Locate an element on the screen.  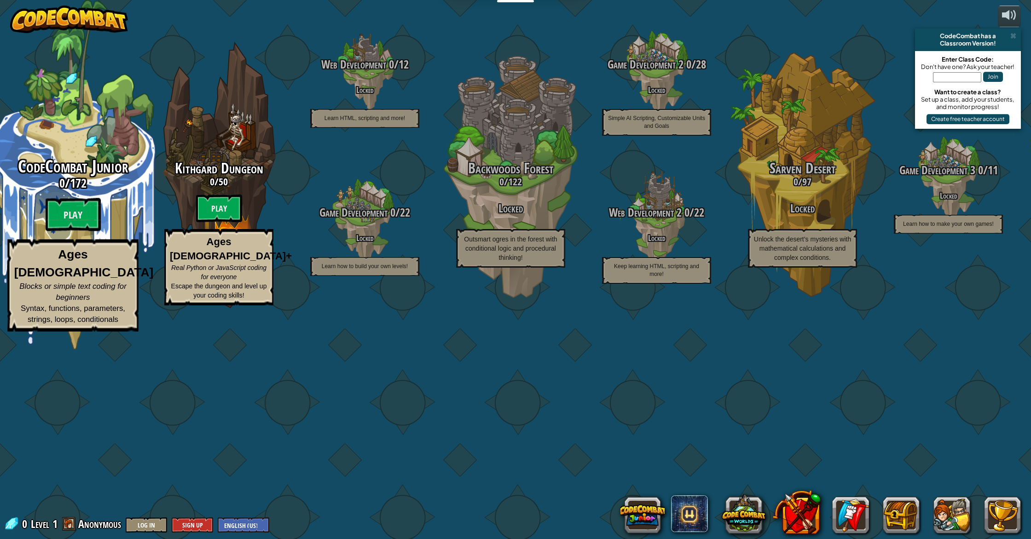
span: 12 is located at coordinates (403, 64).